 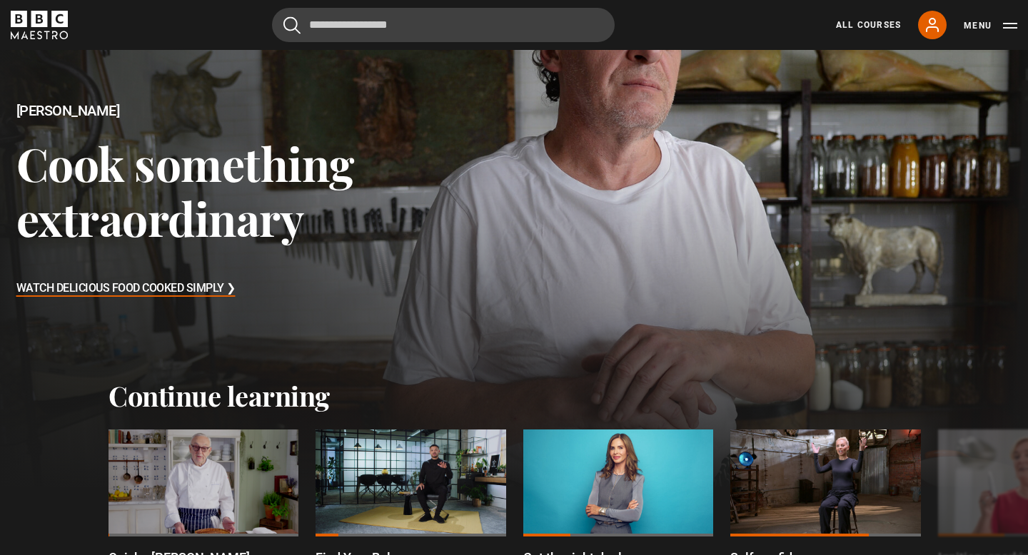 I want to click on h3: Watch Delicious Food Cooked Simply ❯, so click(x=126, y=289).